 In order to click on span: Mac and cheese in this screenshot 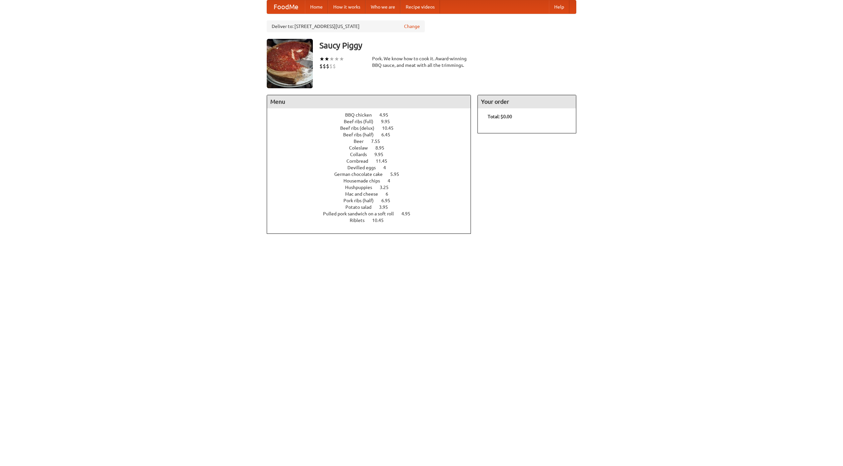, I will do `click(365, 194)`.